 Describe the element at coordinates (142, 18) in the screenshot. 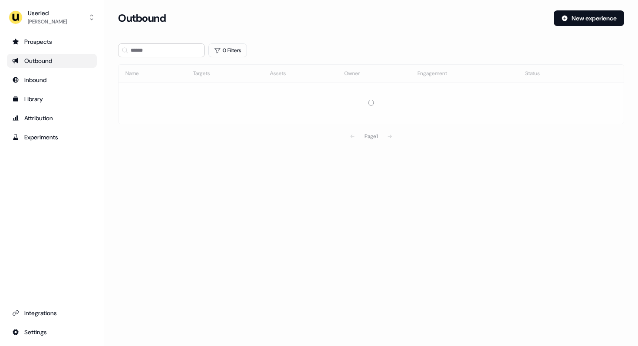

I see `h3: Outbound` at that location.